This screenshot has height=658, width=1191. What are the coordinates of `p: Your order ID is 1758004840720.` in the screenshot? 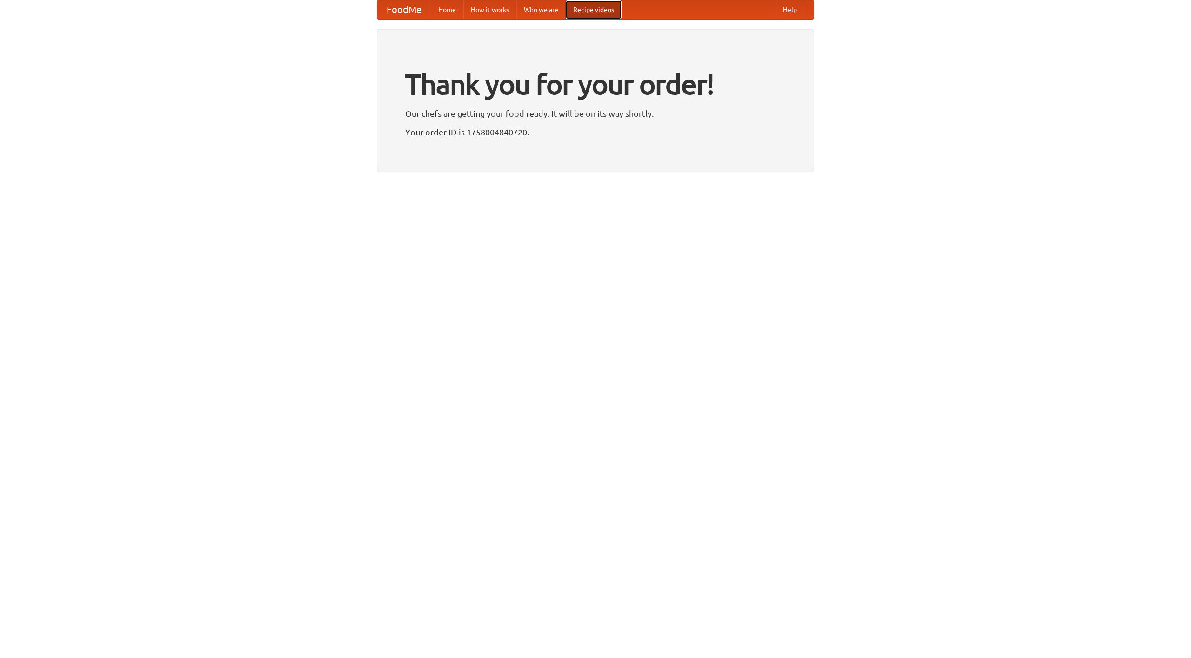 It's located at (595, 132).